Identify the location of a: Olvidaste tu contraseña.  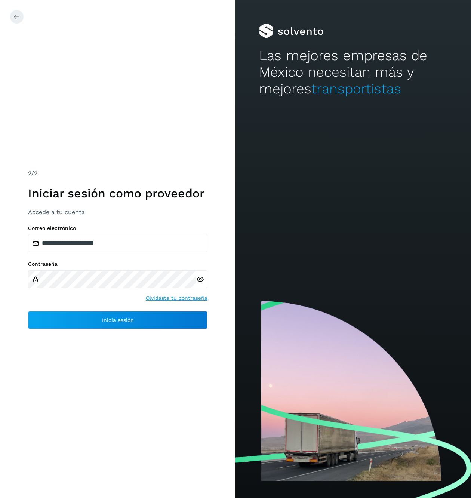
(176, 298).